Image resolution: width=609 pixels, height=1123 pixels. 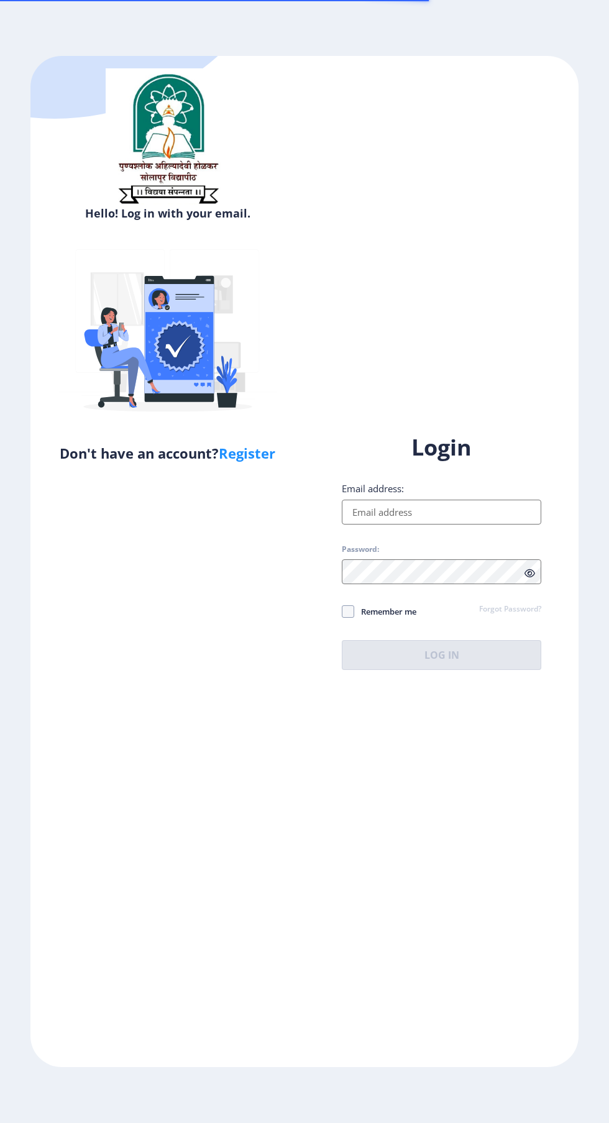 I want to click on span: Remember me, so click(x=385, y=611).